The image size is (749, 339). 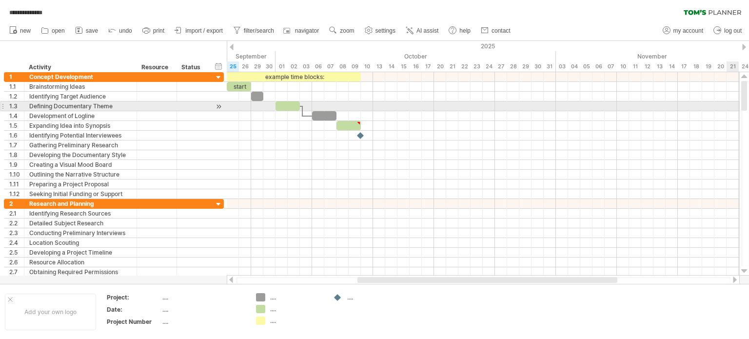 What do you see at coordinates (610, 66) in the screenshot?
I see `div: Friday, 7 November 2025` at bounding box center [610, 66].